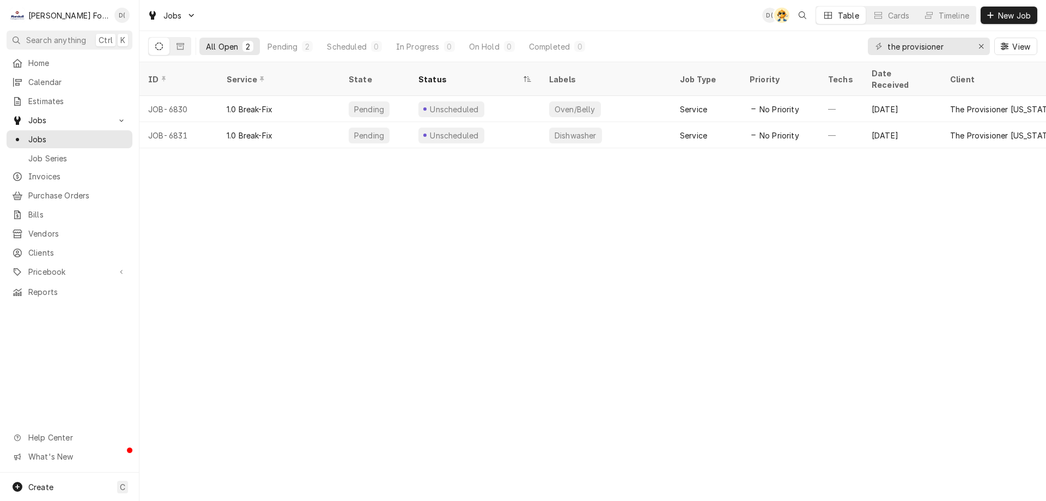 The image size is (1046, 501). Describe the element at coordinates (179, 135) in the screenshot. I see `div: JOB-6831` at that location.